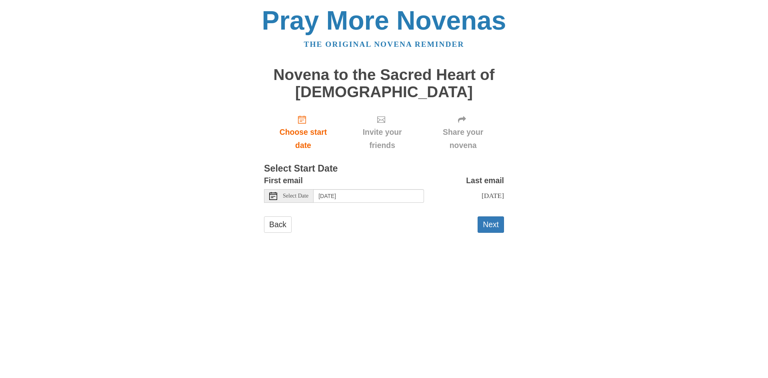 This screenshot has width=768, height=378. What do you see at coordinates (485, 180) in the screenshot?
I see `label: Last email` at bounding box center [485, 180].